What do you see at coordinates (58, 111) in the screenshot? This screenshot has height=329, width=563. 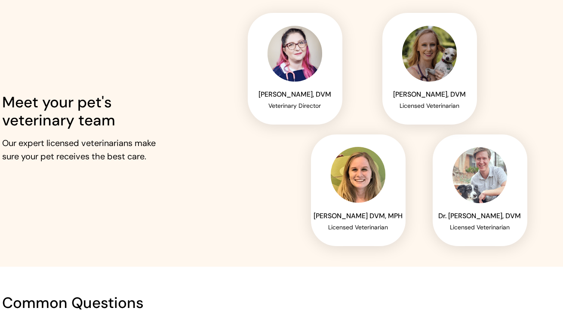 I see `span: Meet your pet's veterinary team` at bounding box center [58, 111].